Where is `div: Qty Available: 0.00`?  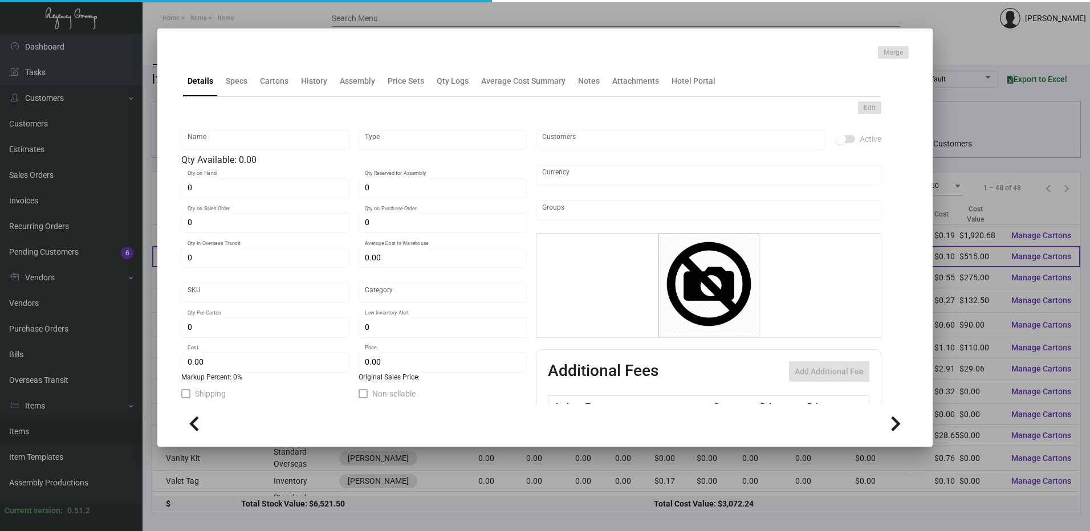
div: Qty Available: 0.00 is located at coordinates (354, 160).